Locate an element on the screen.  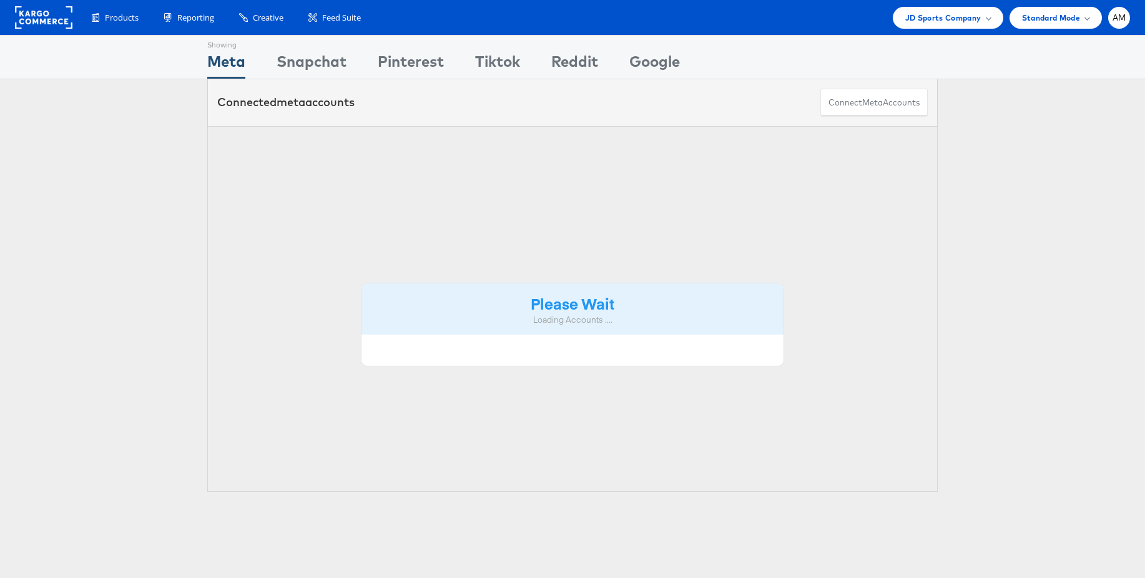
div: Tiktok is located at coordinates (498, 64).